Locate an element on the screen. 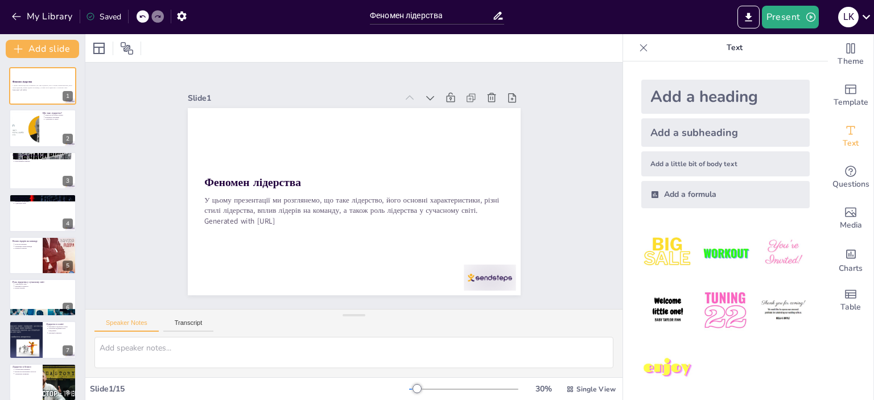 Image resolution: width=874 pixels, height=400 pixels. p: Етичні аспекти is located at coordinates (44, 288).